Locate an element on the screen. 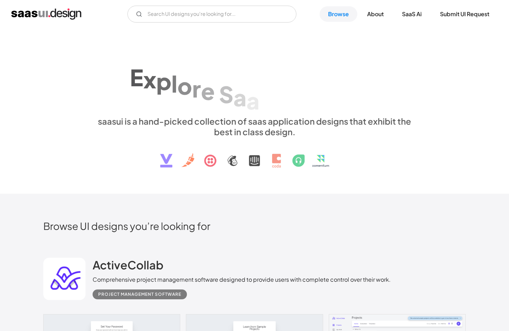 The height and width of the screenshot is (331, 509). a: SaaS Ai is located at coordinates (412, 14).